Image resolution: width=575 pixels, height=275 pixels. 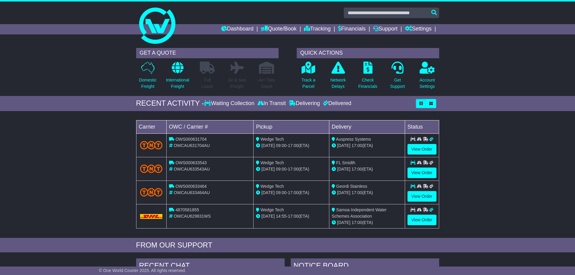 I want to click on a: Tracking, so click(x=317, y=29).